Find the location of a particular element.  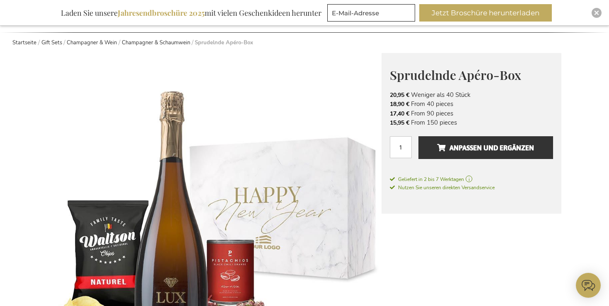

li: From 40 pieces is located at coordinates (472, 104).